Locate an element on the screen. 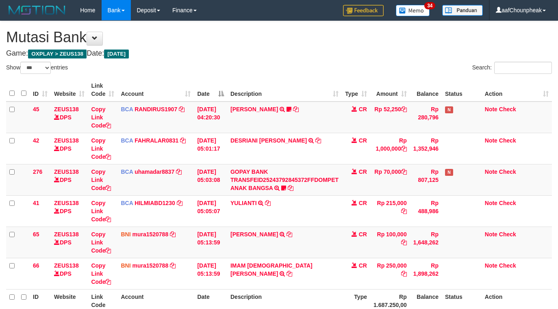 This screenshot has width=558, height=309. th: ID: activate to sort column ascending is located at coordinates (40, 90).